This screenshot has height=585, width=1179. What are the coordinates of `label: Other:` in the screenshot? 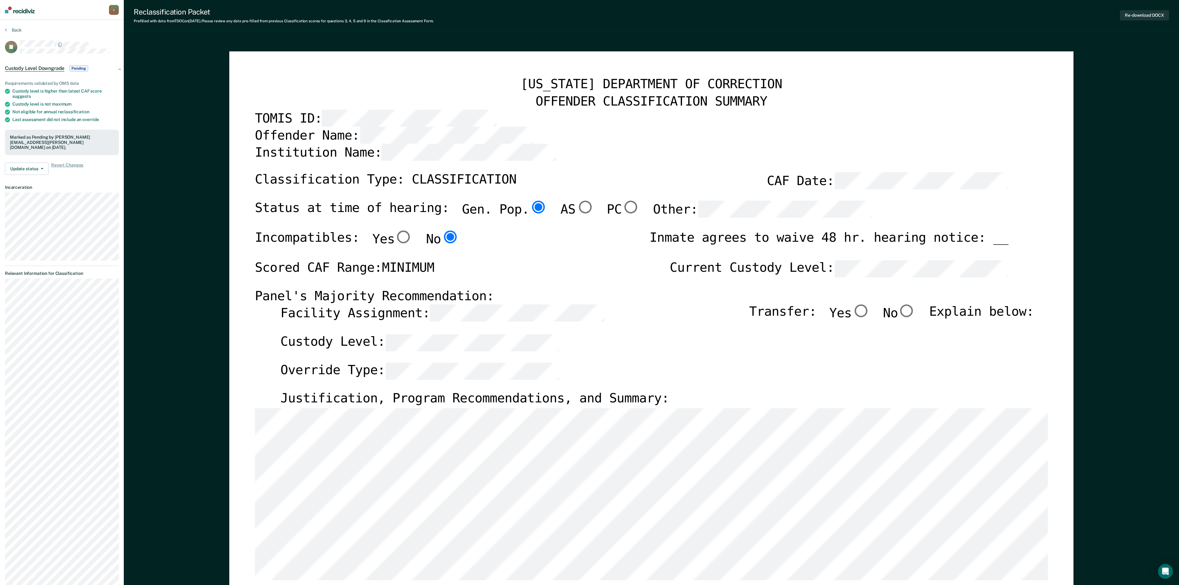 It's located at (762, 210).